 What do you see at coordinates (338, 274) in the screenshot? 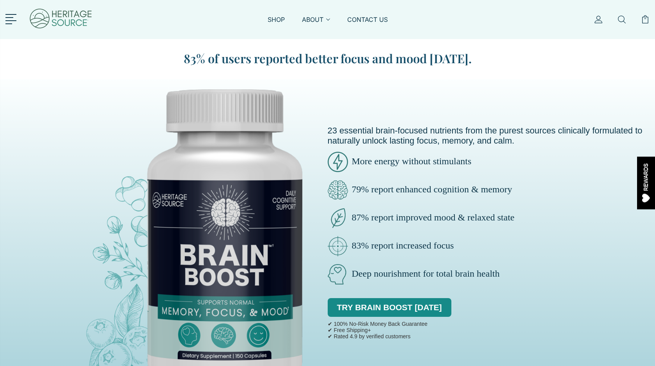
I see `img: brain-boost-natural.png` at bounding box center [338, 274].